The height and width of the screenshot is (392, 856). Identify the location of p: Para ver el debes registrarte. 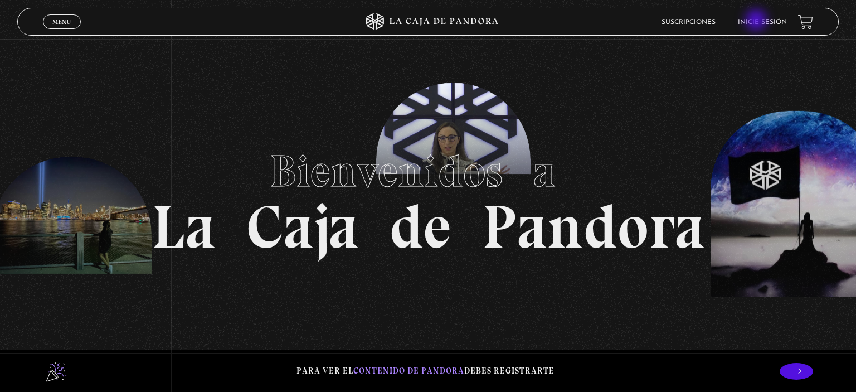
(425, 371).